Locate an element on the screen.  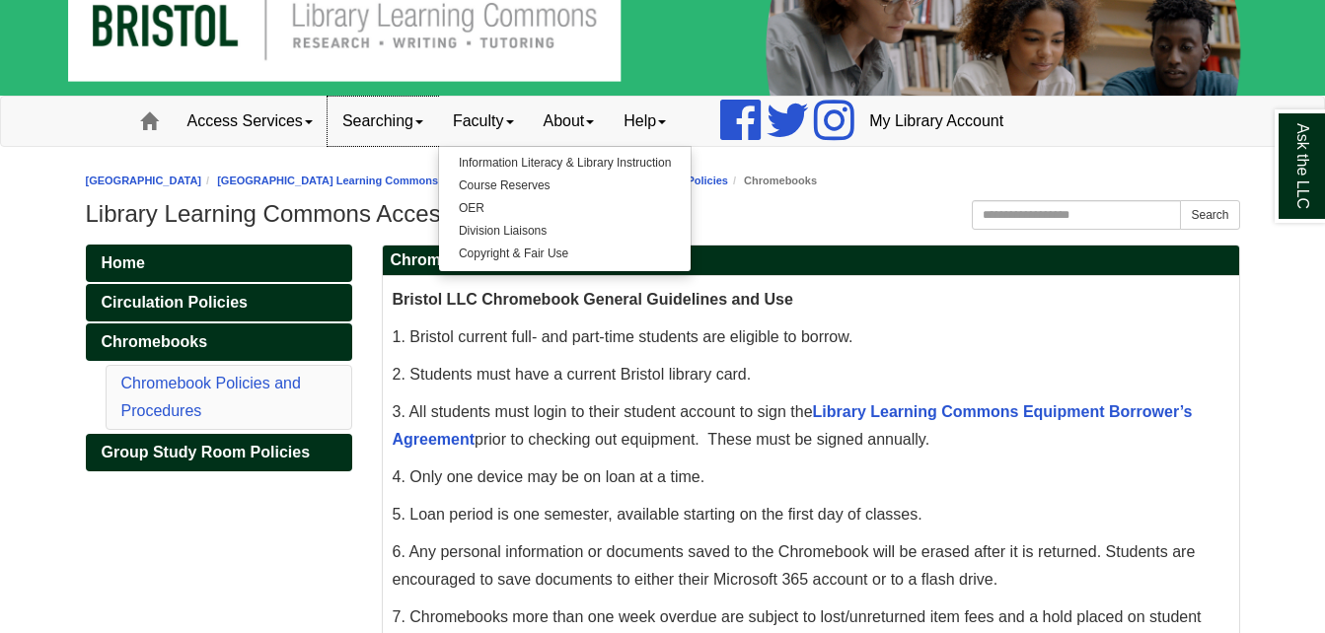
a: Group Study Room Policies is located at coordinates (219, 453).